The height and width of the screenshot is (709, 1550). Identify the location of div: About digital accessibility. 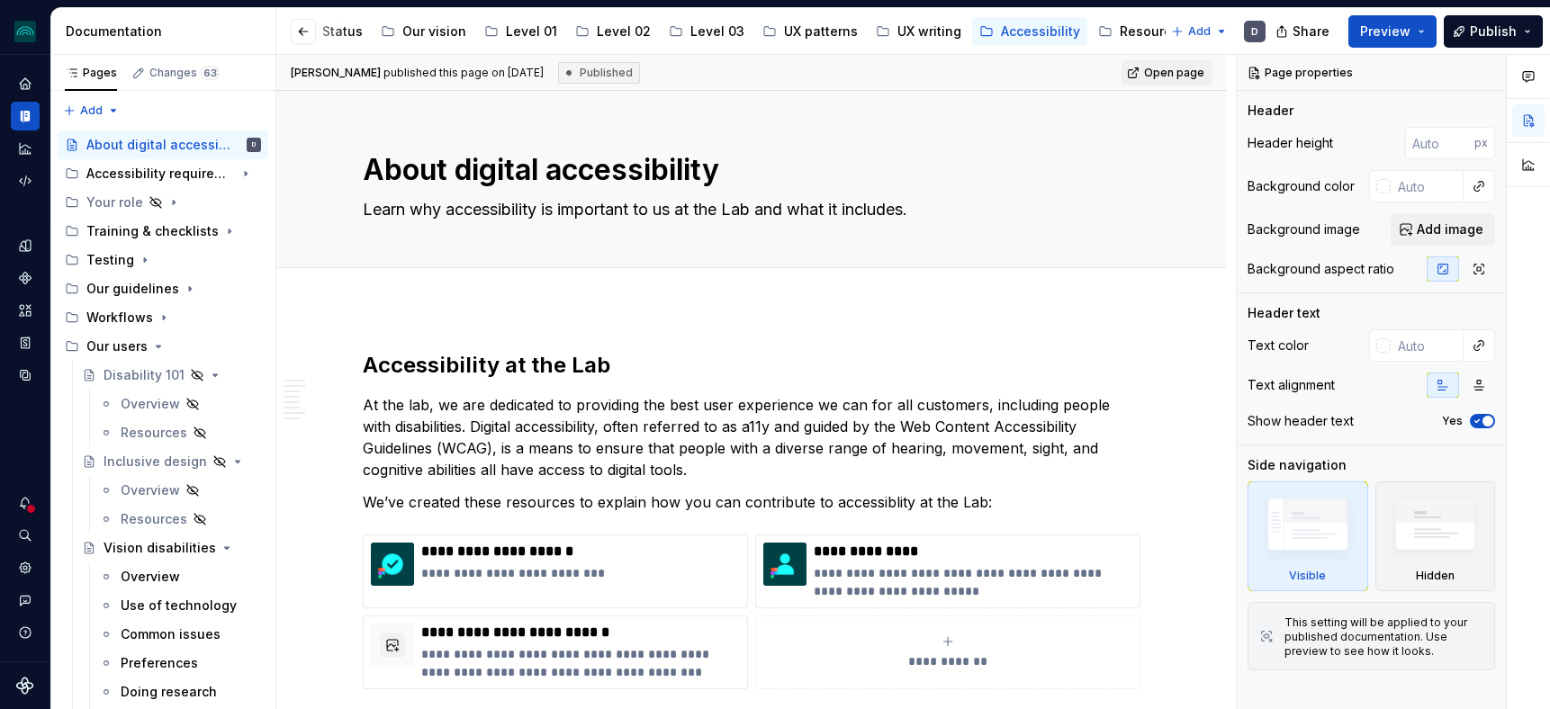
(160, 145).